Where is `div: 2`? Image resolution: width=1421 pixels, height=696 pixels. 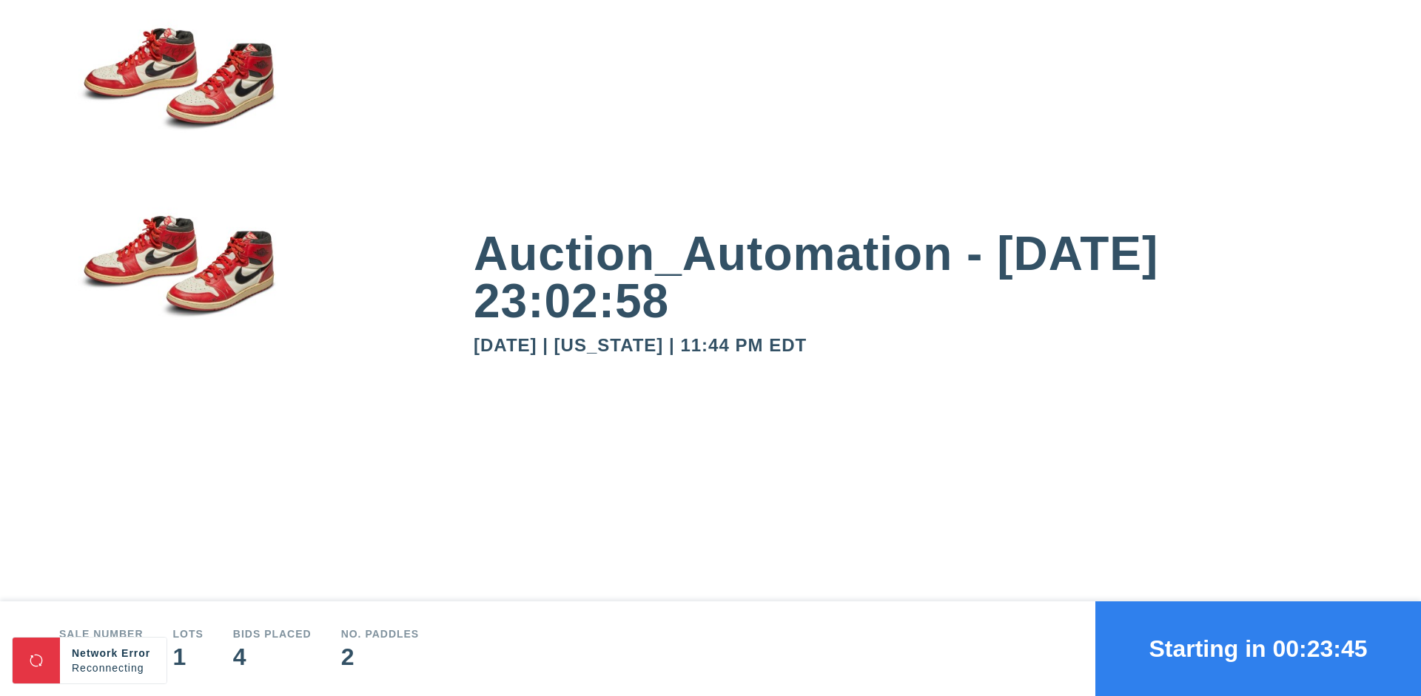 div: 2 is located at coordinates (380, 657).